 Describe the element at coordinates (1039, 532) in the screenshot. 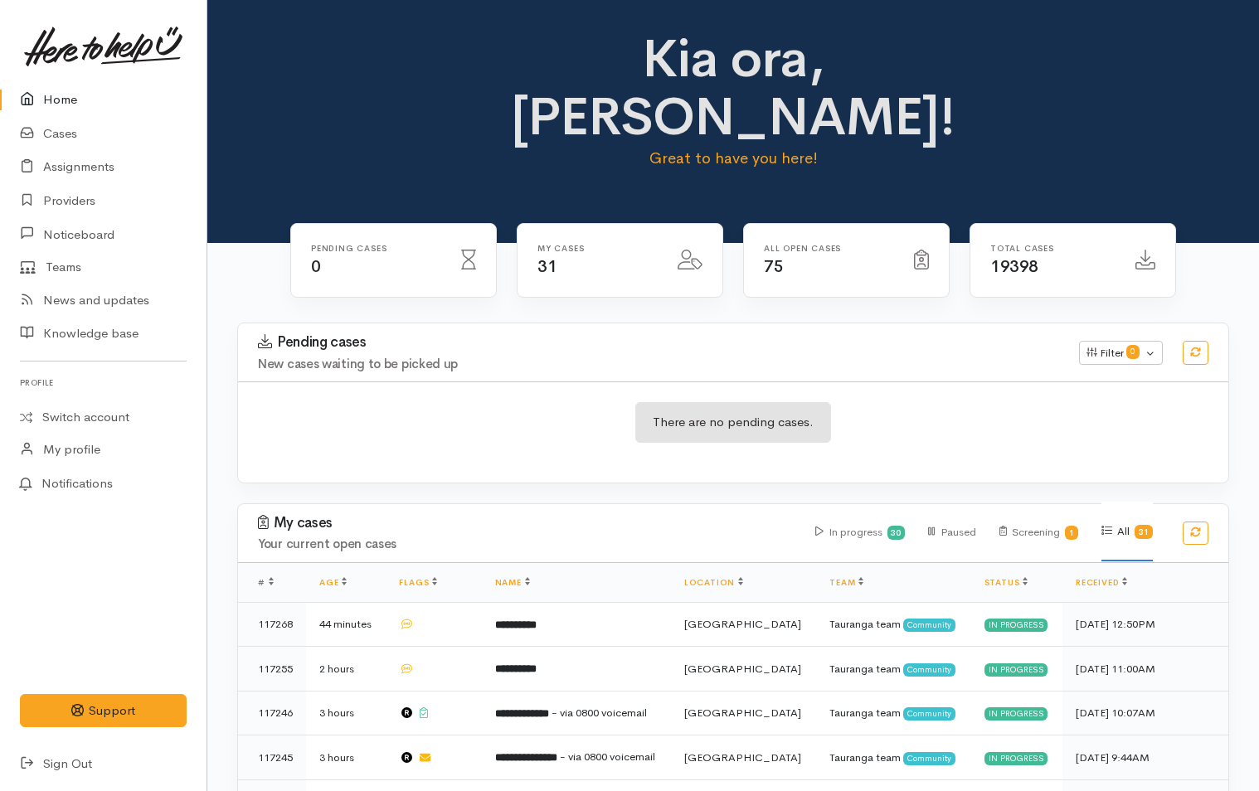

I see `div: Screening` at that location.